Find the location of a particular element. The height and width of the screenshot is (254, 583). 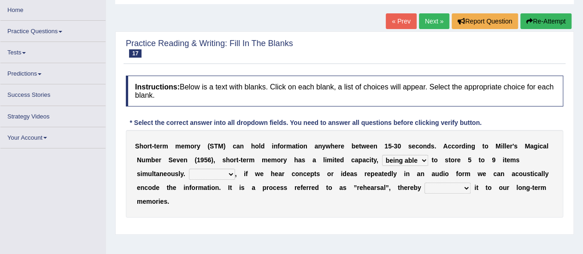

a: Your Account is located at coordinates (53, 136).